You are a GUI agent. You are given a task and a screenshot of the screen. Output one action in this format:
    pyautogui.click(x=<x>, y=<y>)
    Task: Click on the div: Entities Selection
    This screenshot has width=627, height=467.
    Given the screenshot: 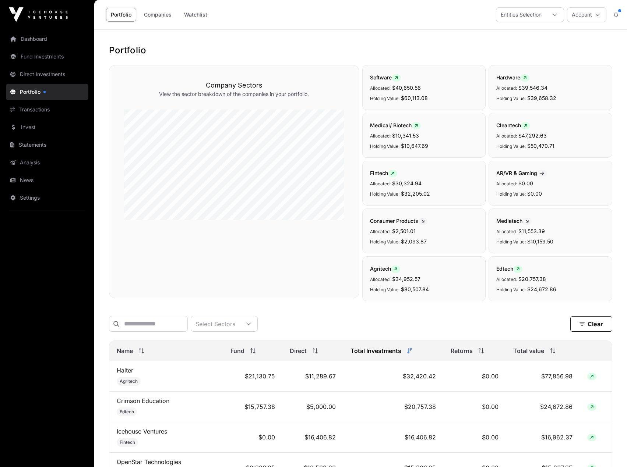 What is the action you would take?
    pyautogui.click(x=521, y=15)
    